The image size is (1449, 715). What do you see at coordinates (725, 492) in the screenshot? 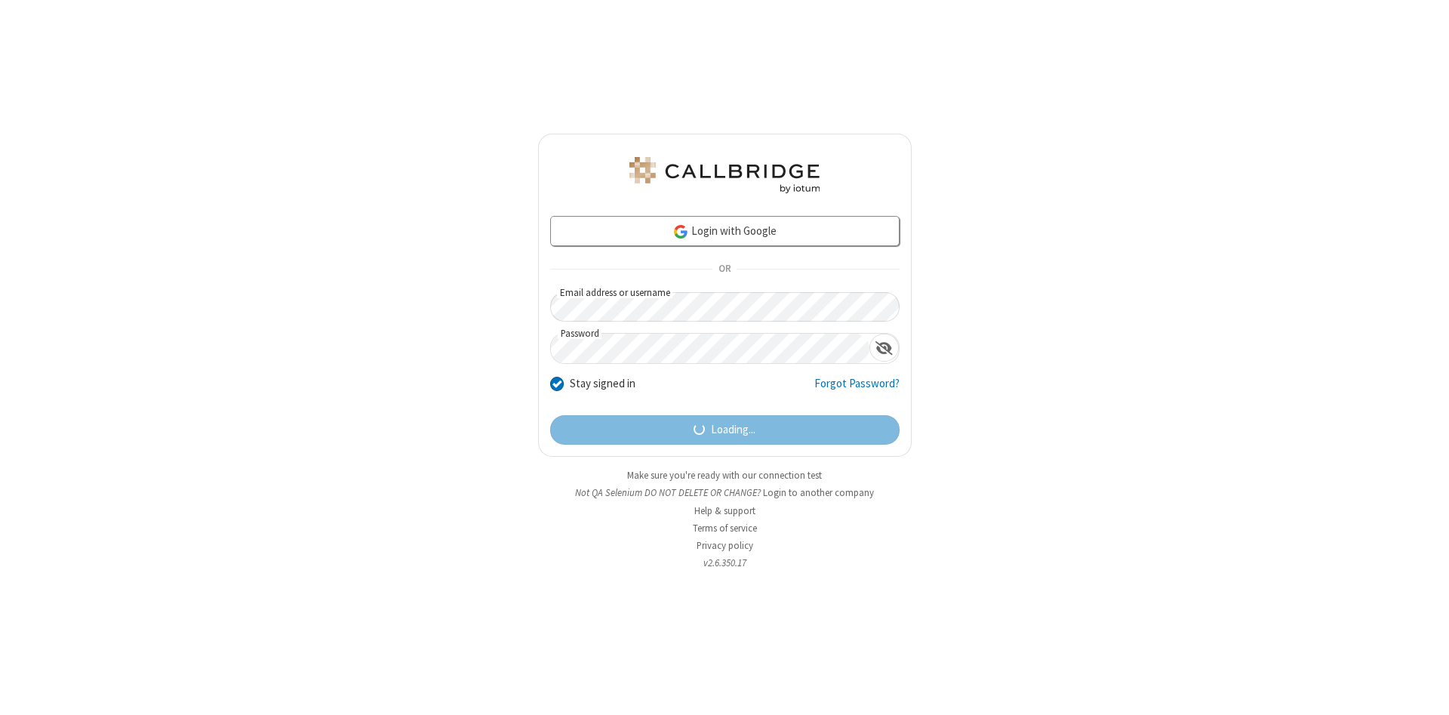
I see `li: Not QA Selenium DO NOT DELETE OR CHANGE?` at bounding box center [725, 492].